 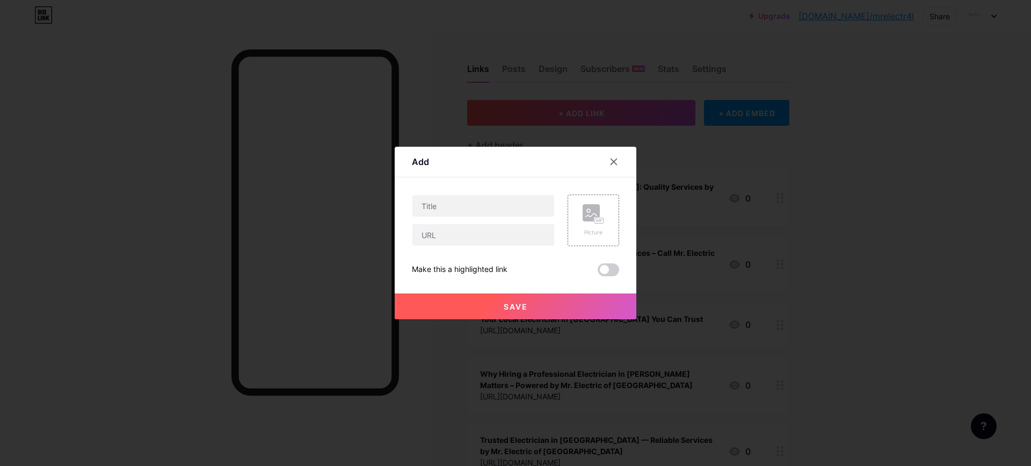 What do you see at coordinates (516, 306) in the screenshot?
I see `span: Save` at bounding box center [516, 306].